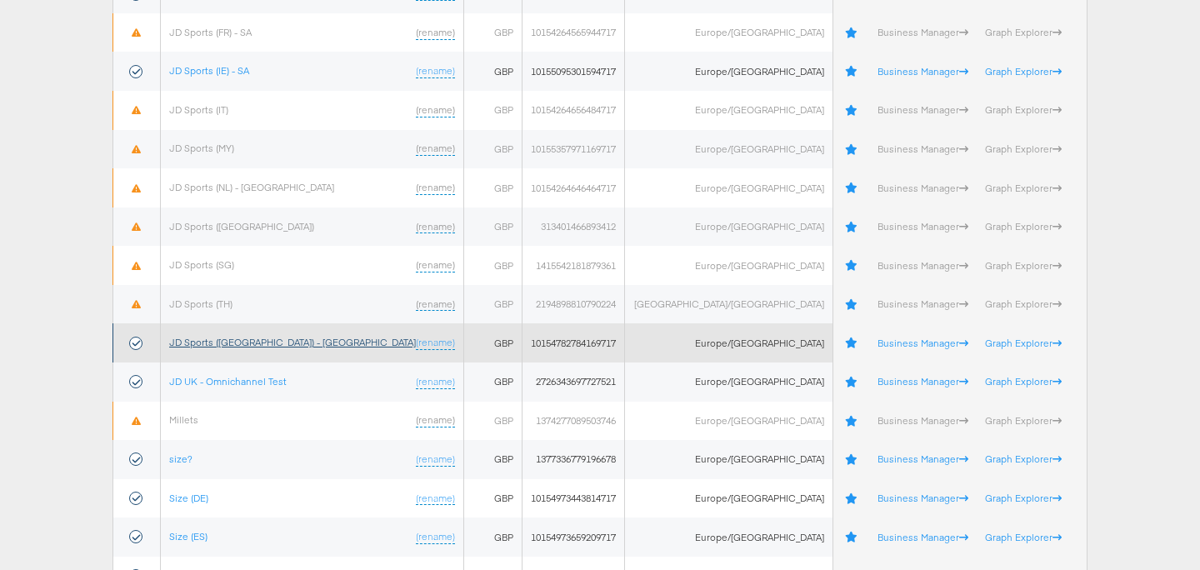 The width and height of the screenshot is (1200, 570). Describe the element at coordinates (573, 421) in the screenshot. I see `td: 1374277089503746` at that location.